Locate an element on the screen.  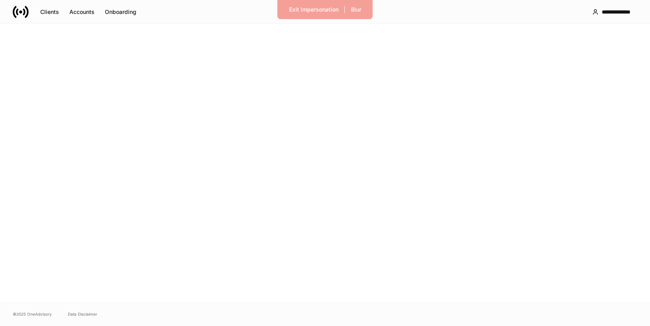
div: Blur is located at coordinates (356, 10).